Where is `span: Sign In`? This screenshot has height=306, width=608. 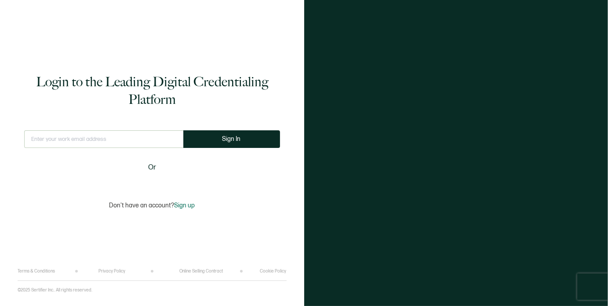 span: Sign In is located at coordinates (232, 139).